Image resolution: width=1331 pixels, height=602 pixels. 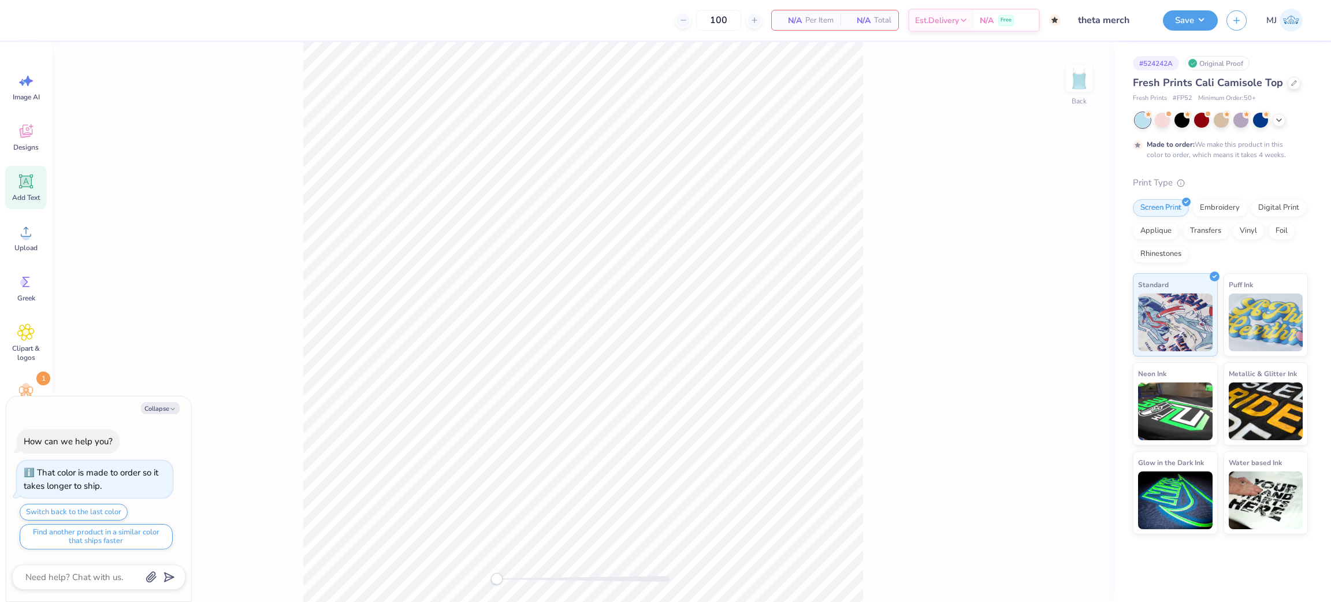 What do you see at coordinates (1156, 63) in the screenshot?
I see `div: # 524242A` at bounding box center [1156, 63].